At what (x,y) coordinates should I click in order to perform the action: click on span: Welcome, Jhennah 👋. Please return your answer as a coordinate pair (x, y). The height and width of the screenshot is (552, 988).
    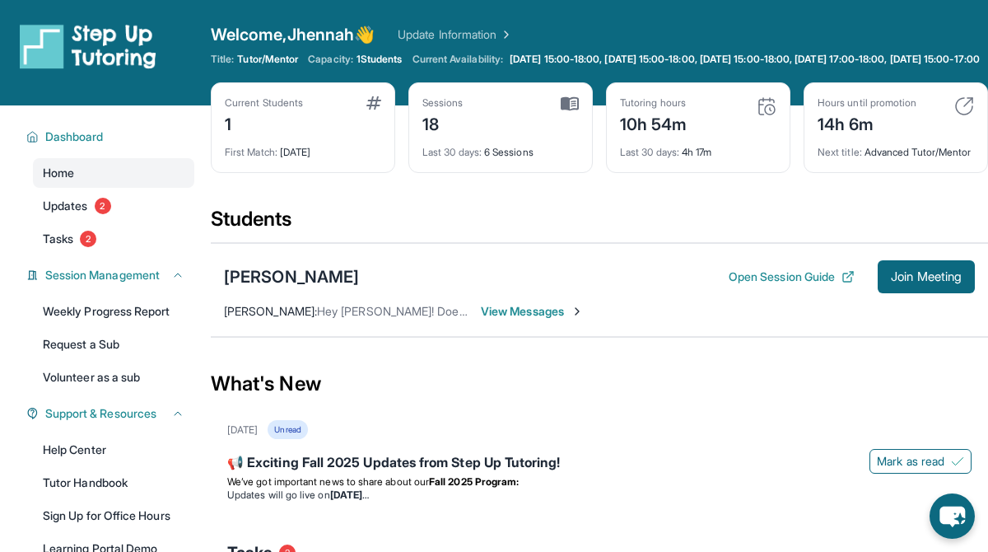
    Looking at the image, I should click on (292, 35).